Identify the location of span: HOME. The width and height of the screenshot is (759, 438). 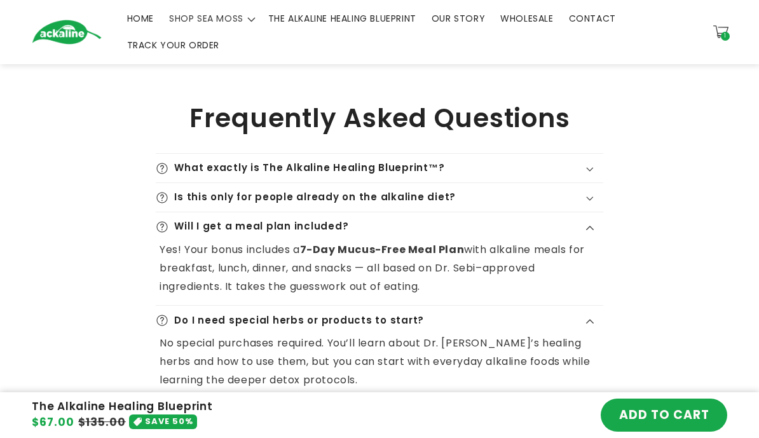
(140, 18).